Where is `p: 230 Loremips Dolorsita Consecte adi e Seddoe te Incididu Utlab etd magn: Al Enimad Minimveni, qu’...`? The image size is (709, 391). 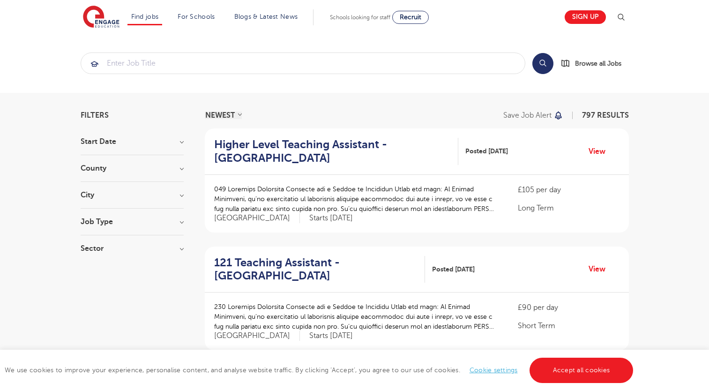 p: 230 Loremips Dolorsita Consecte adi e Seddoe te Incididu Utlab etd magn: Al Enimad Minimveni, qu’... is located at coordinates (357, 316).